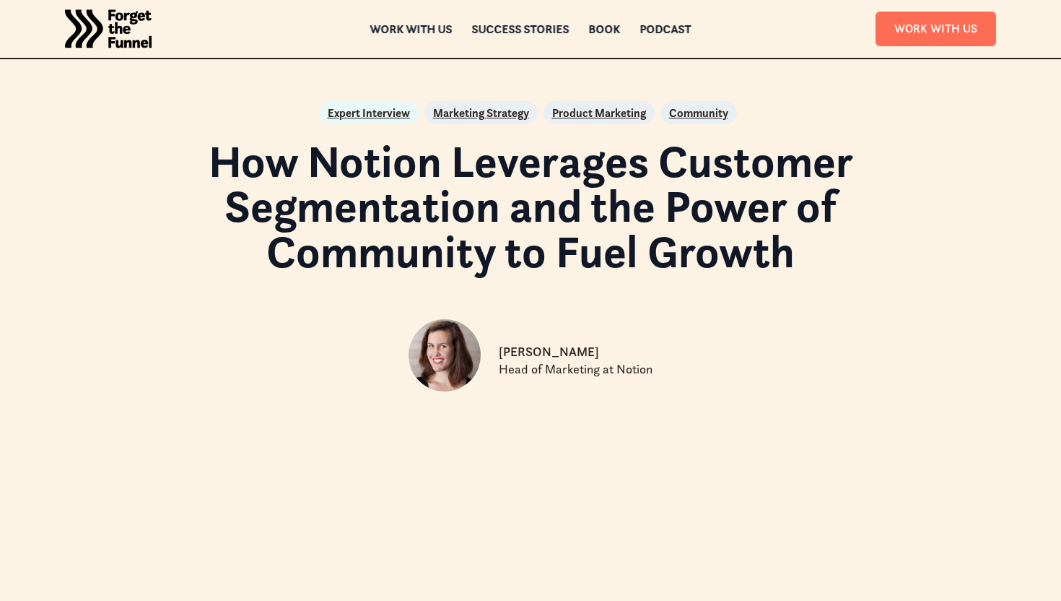 Image resolution: width=1061 pixels, height=601 pixels. What do you see at coordinates (666, 29) in the screenshot?
I see `a: Podcast` at bounding box center [666, 29].